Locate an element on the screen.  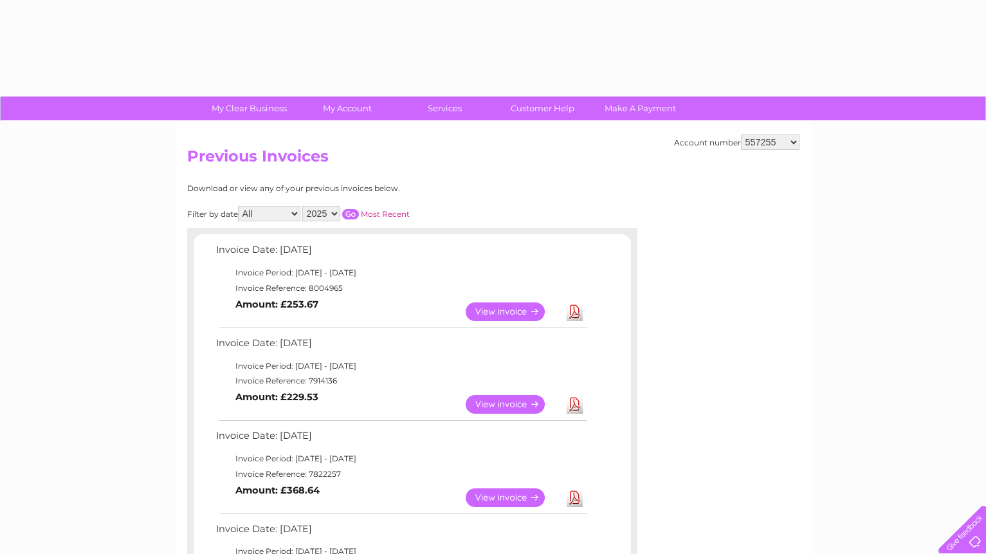
b: Amount: £229.53 is located at coordinates (277, 397).